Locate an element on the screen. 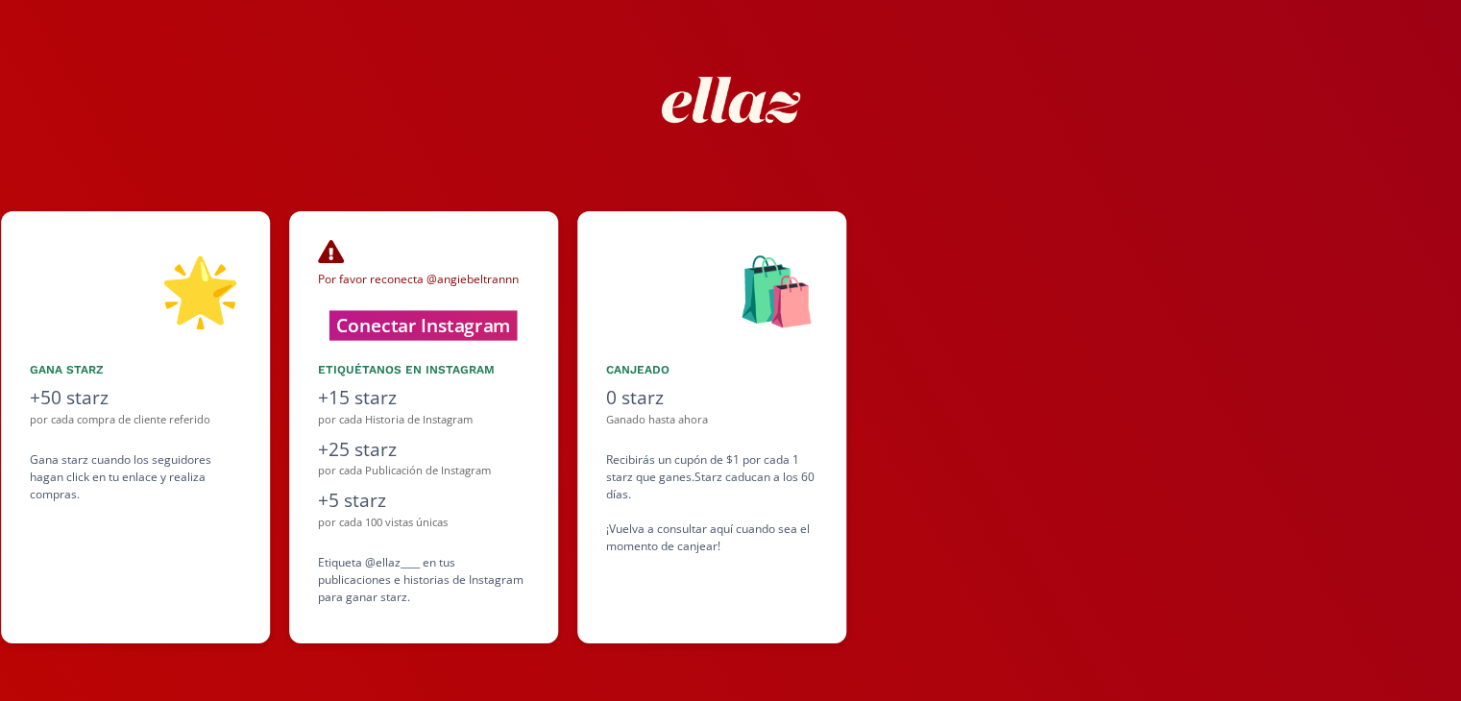  div: +15 starz is located at coordinates (424, 398).